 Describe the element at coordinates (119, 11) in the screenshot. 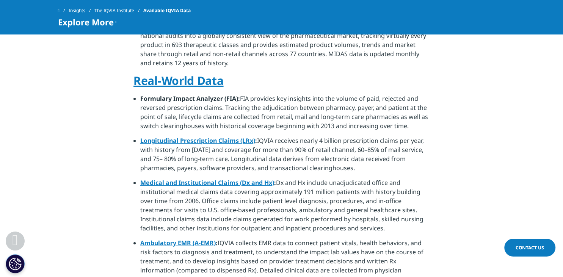

I see `a: The IQVIA Institute` at that location.